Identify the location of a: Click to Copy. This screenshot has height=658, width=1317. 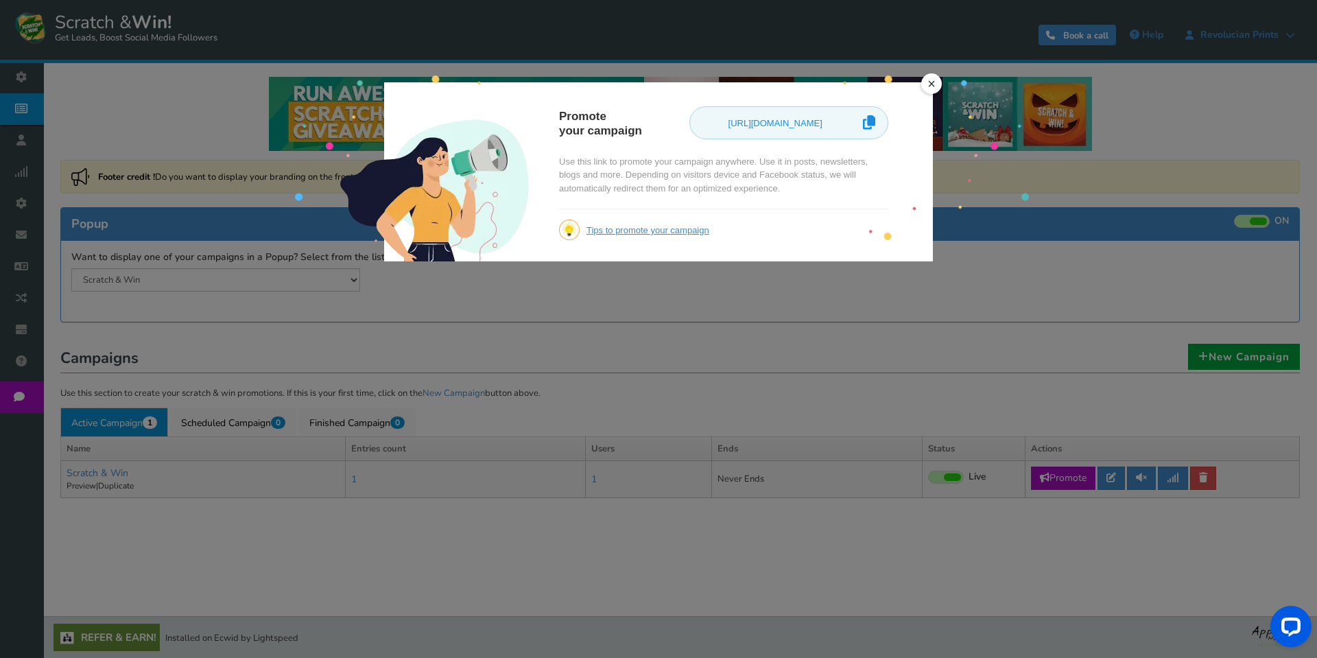
(868, 123).